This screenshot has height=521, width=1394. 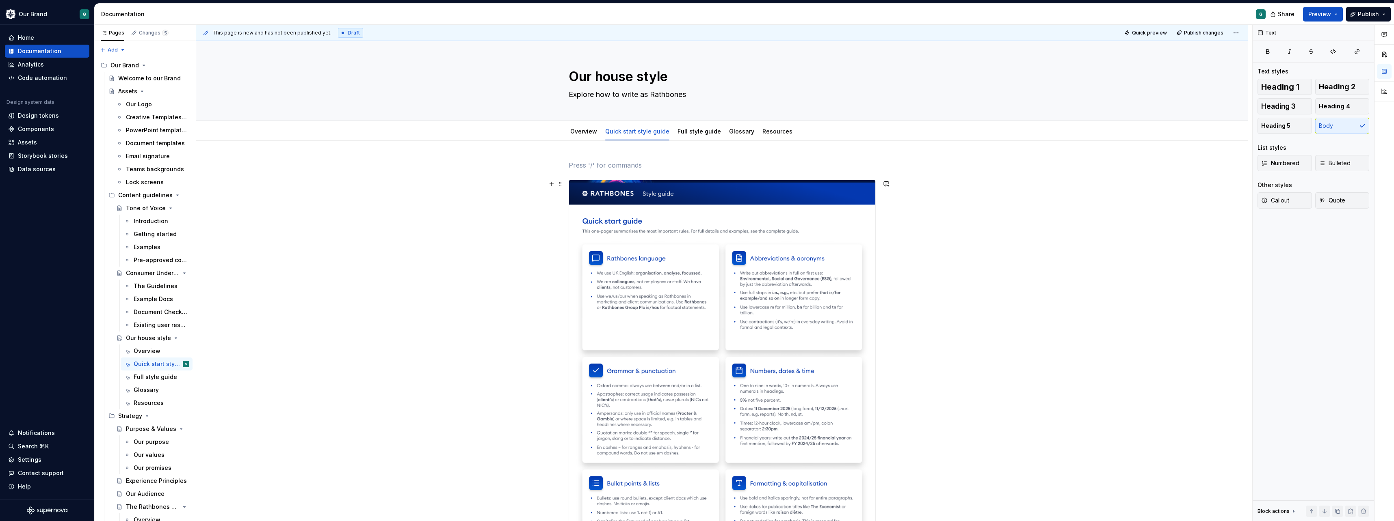 I want to click on span: Heading 2, so click(x=1337, y=87).